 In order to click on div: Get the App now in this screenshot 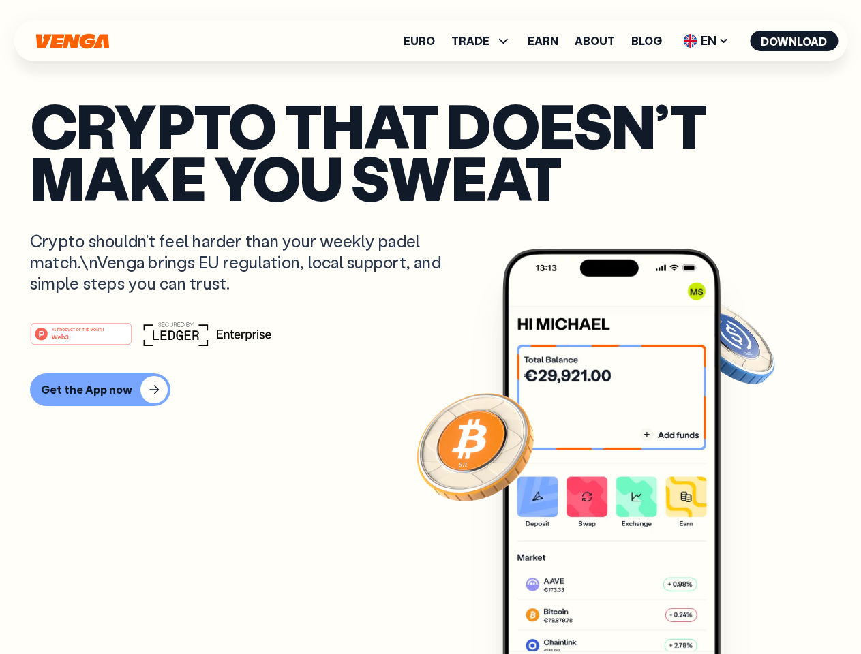, I will do `click(87, 390)`.